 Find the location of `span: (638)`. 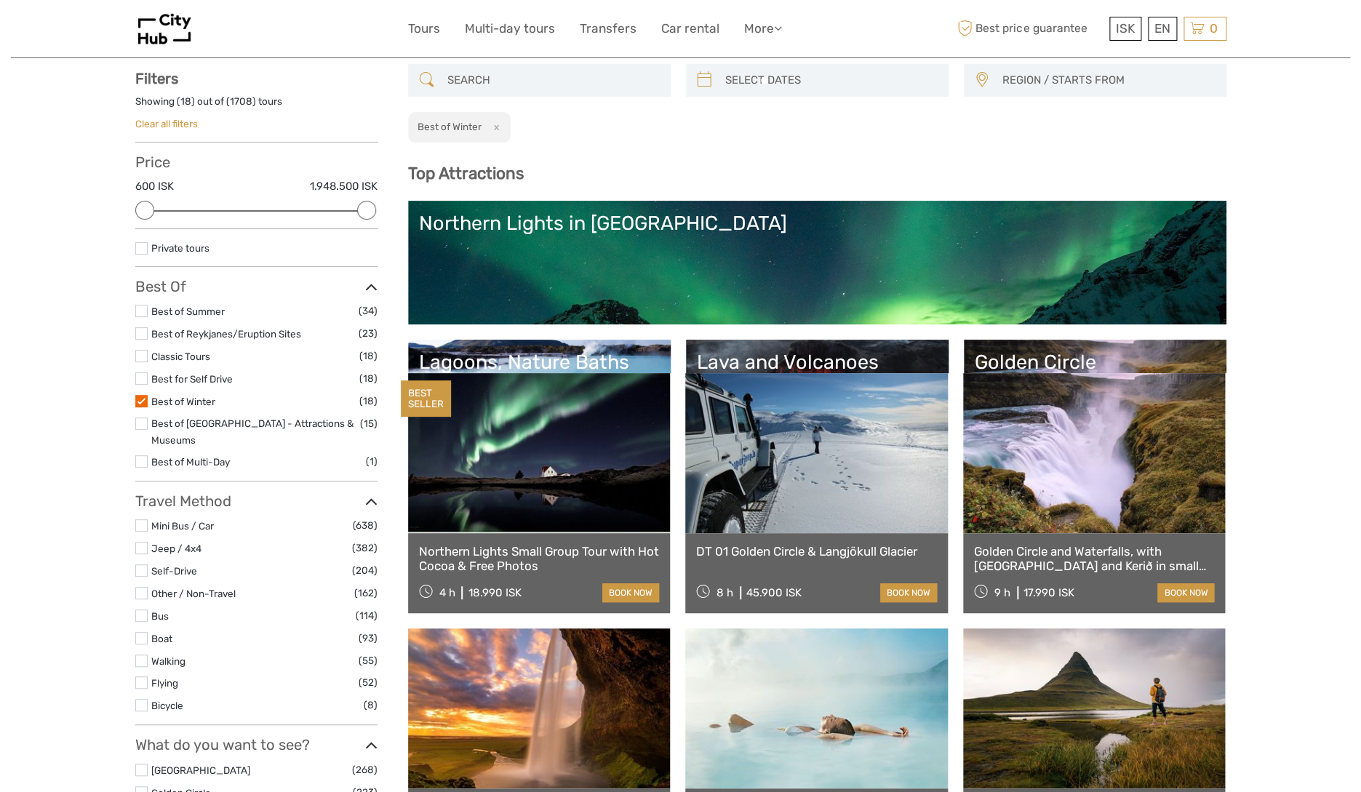

span: (638) is located at coordinates (365, 525).